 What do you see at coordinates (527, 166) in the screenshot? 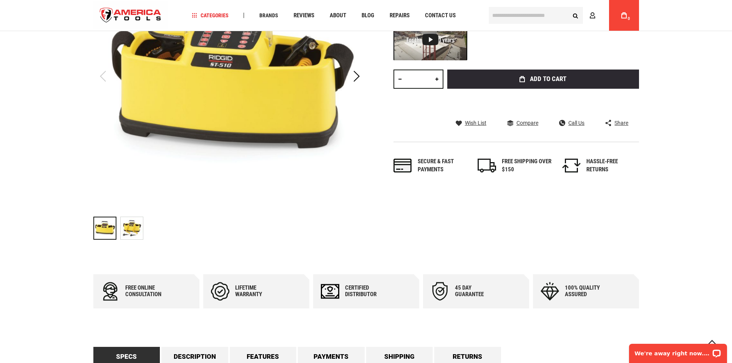
I see `div: FREE SHIPPING OVER $150` at bounding box center [527, 166].